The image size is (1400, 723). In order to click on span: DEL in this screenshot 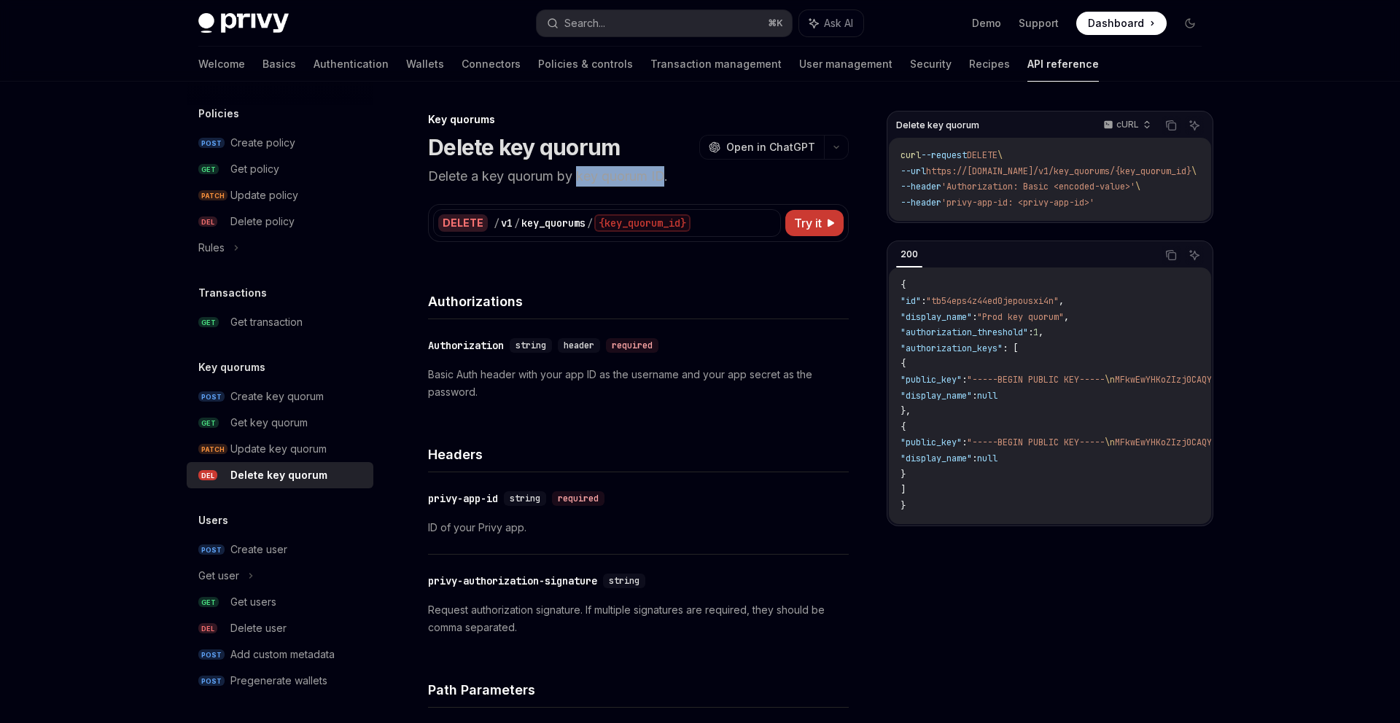, I will do `click(208, 475)`.